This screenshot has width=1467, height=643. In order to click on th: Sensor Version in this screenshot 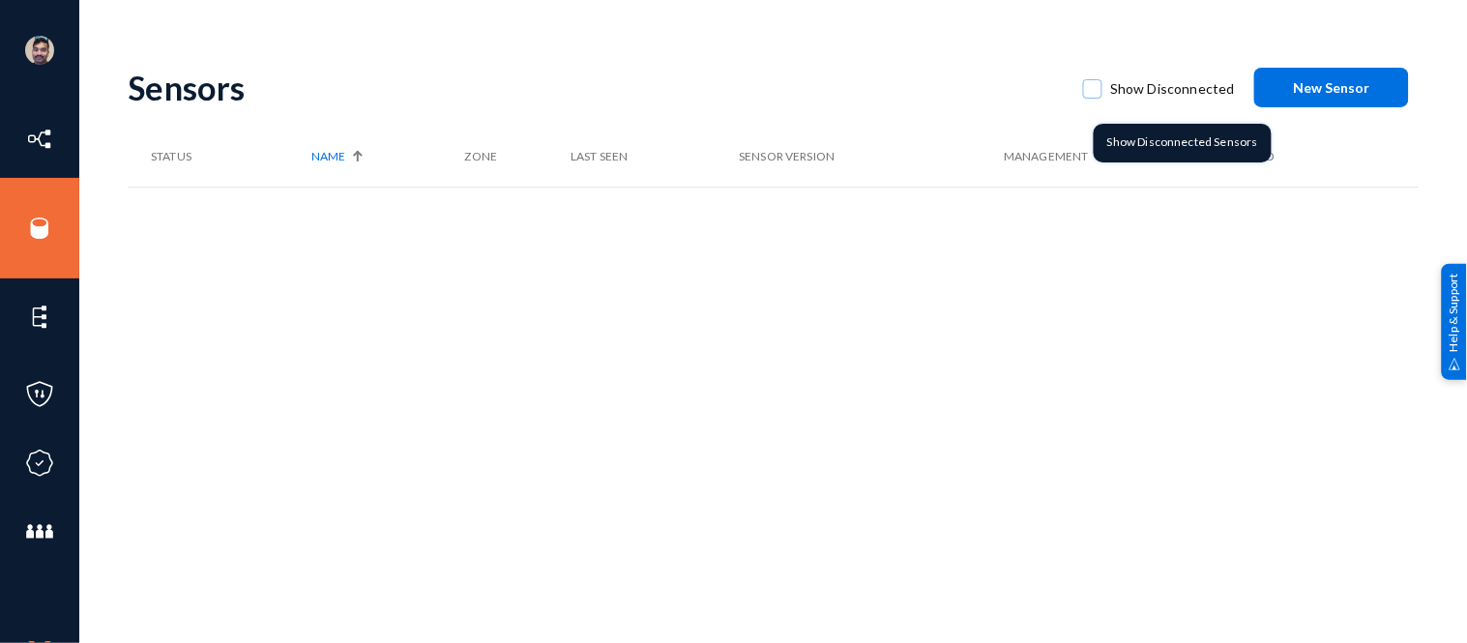, I will do `click(872, 157)`.